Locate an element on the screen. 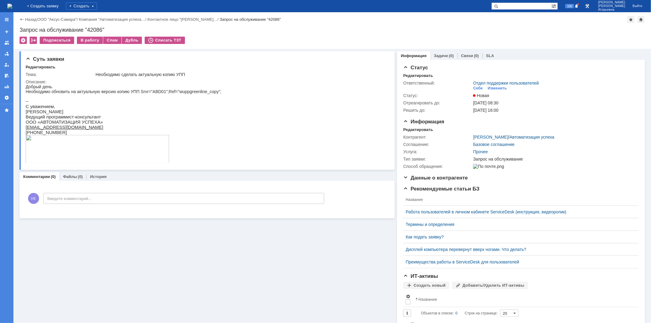 The image size is (651, 323). a: Мои согласования is located at coordinates (7, 76).